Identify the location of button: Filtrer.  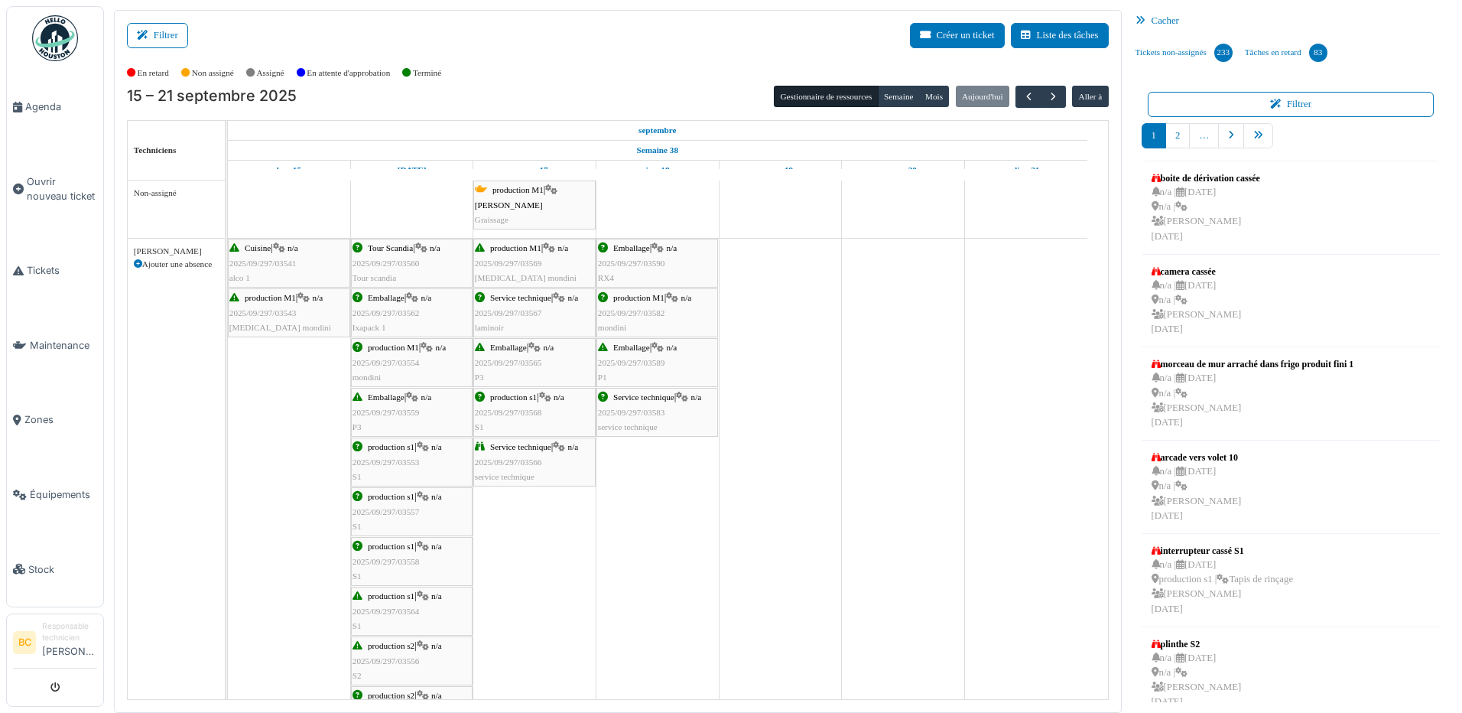
(158, 35).